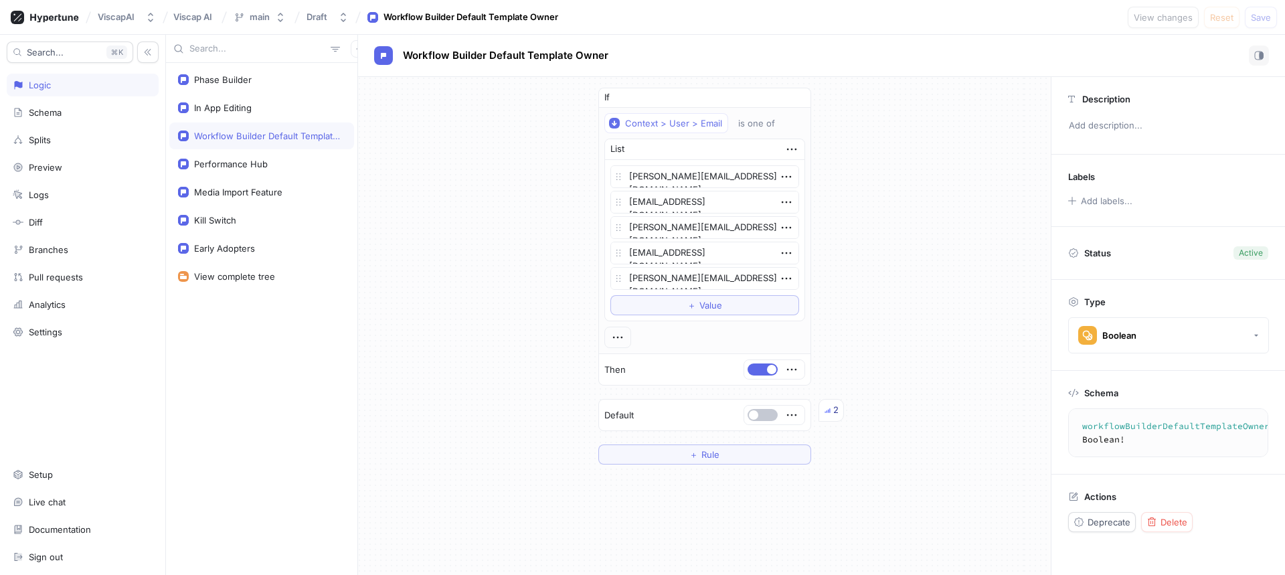 The width and height of the screenshot is (1285, 575). I want to click on div: Kill Switch, so click(215, 220).